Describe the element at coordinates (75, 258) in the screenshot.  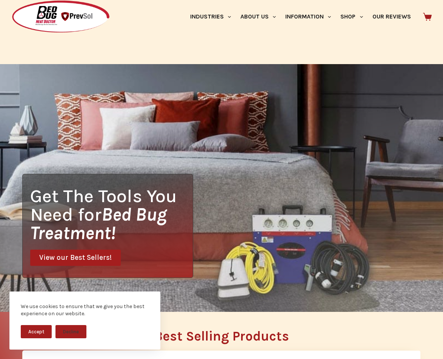
I see `a: View our Best Sellers!` at that location.